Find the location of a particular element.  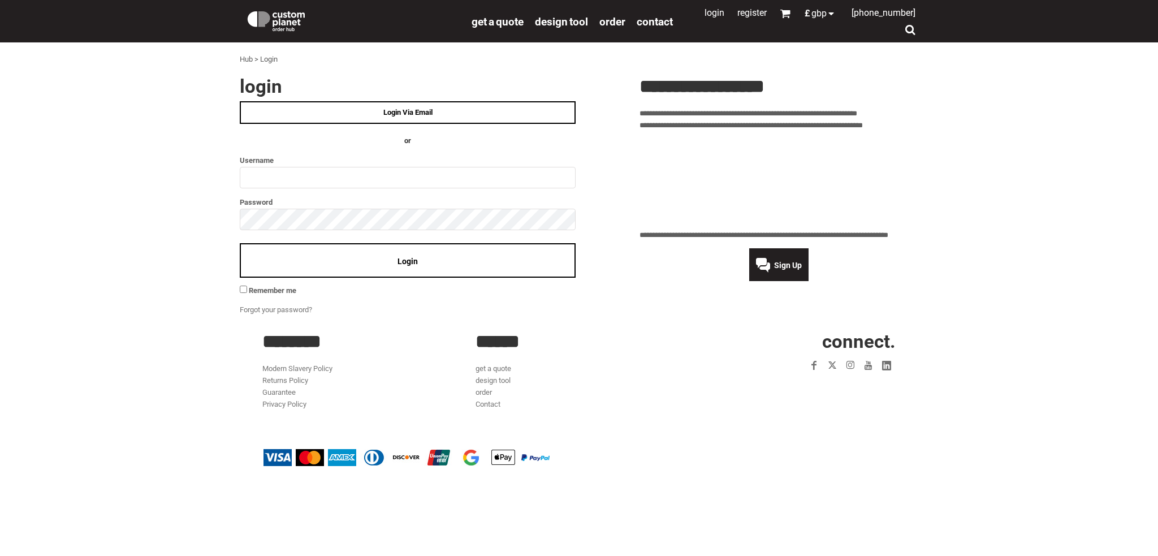

h4: OR is located at coordinates (408, 141).